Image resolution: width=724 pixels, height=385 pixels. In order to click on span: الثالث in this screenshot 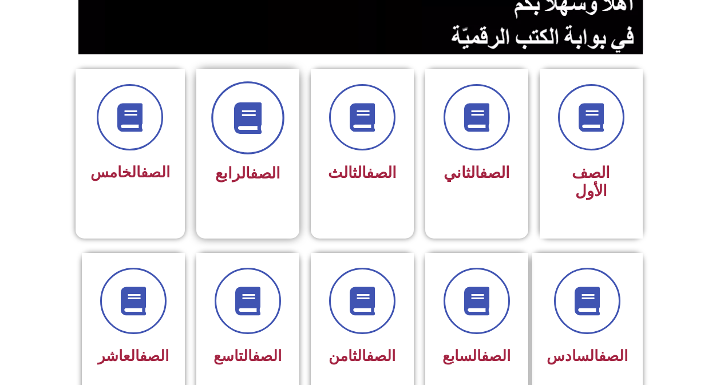, I will do `click(363, 173)`.